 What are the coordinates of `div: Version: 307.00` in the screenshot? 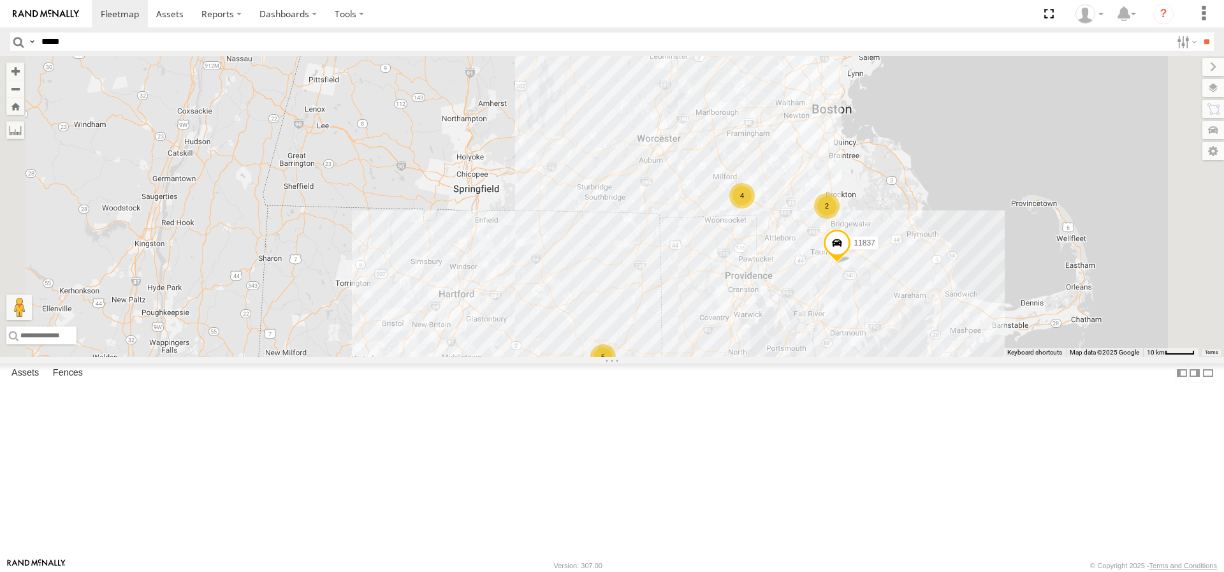 It's located at (578, 565).